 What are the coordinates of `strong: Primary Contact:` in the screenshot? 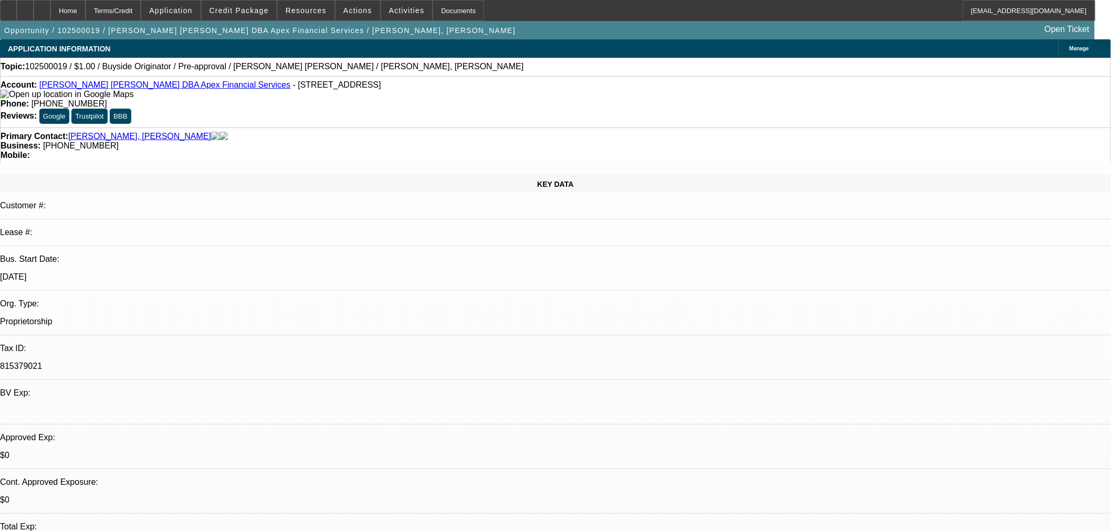 It's located at (34, 137).